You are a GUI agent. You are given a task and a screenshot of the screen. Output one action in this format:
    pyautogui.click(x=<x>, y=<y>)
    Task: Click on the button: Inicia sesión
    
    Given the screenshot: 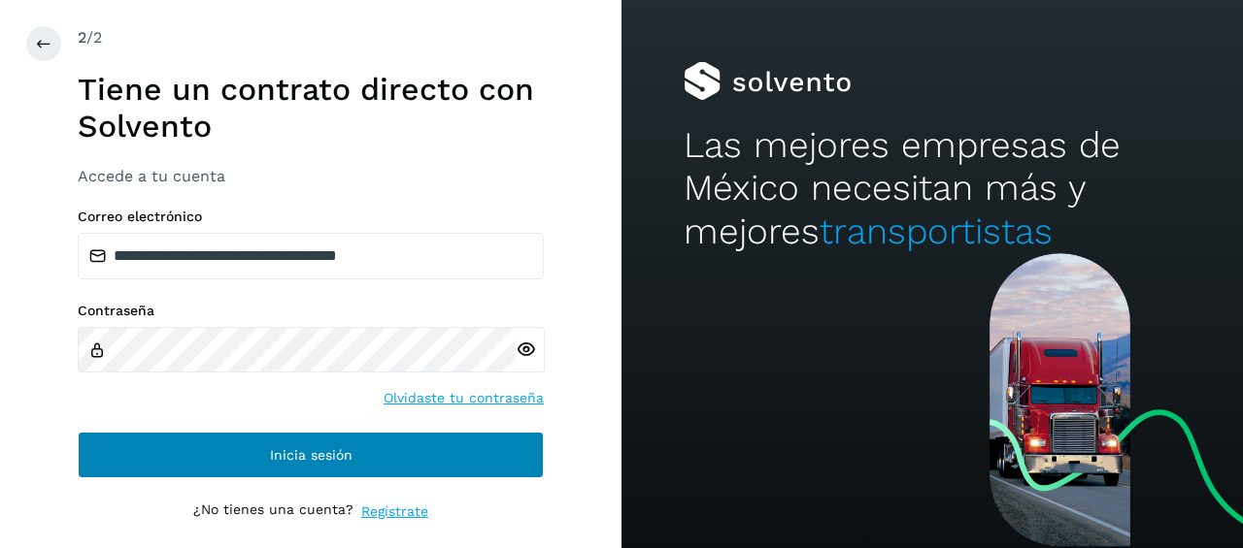 What is the action you would take?
    pyautogui.click(x=311, y=455)
    